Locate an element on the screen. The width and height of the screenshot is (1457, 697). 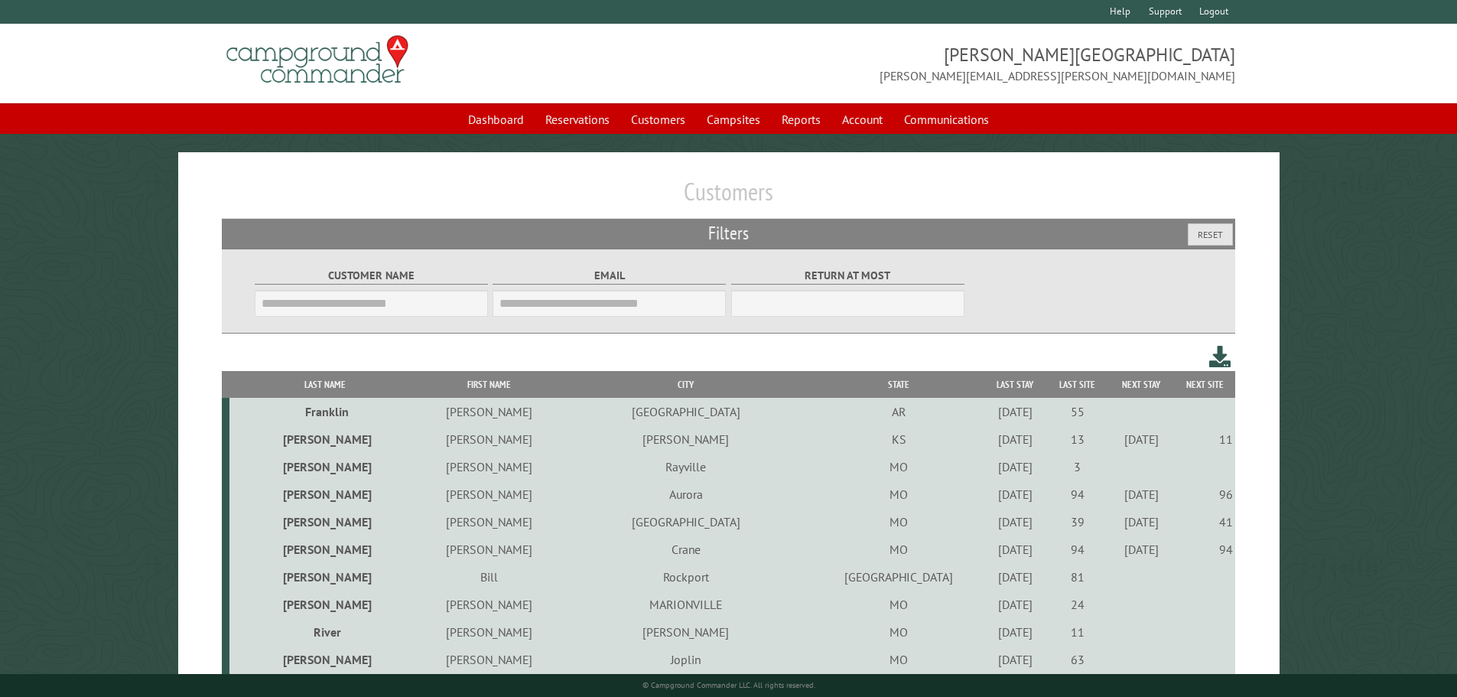
td: AR is located at coordinates (898, 411).